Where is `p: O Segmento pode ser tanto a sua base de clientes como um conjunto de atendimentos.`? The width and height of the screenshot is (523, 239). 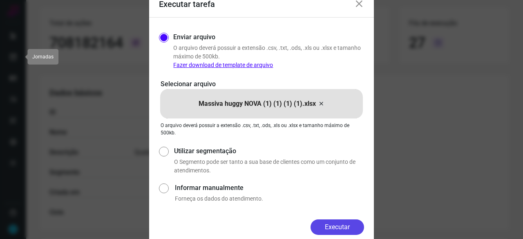 p: O Segmento pode ser tanto a sua base de clientes como um conjunto de atendimentos. is located at coordinates (269, 166).